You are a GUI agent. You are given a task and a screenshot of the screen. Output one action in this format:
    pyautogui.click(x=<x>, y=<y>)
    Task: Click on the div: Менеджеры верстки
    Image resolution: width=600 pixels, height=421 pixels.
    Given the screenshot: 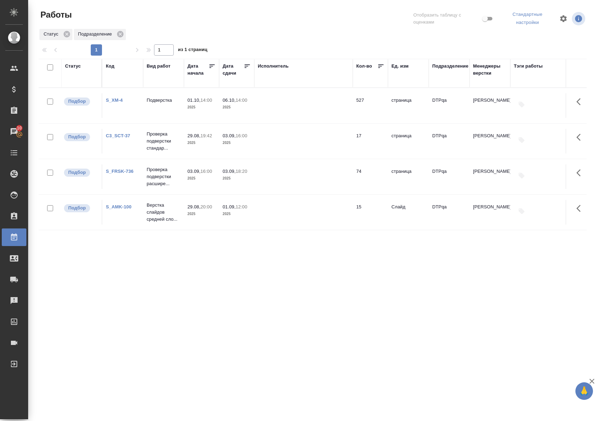 What is the action you would take?
    pyautogui.click(x=490, y=70)
    